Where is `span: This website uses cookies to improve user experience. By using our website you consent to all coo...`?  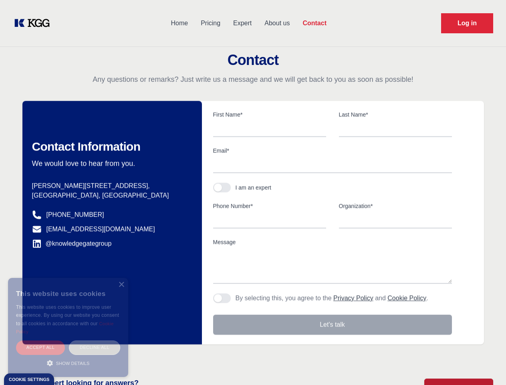
span: This website uses cookies to improve user experience. By using our website you consent to all coo... is located at coordinates (67, 315).